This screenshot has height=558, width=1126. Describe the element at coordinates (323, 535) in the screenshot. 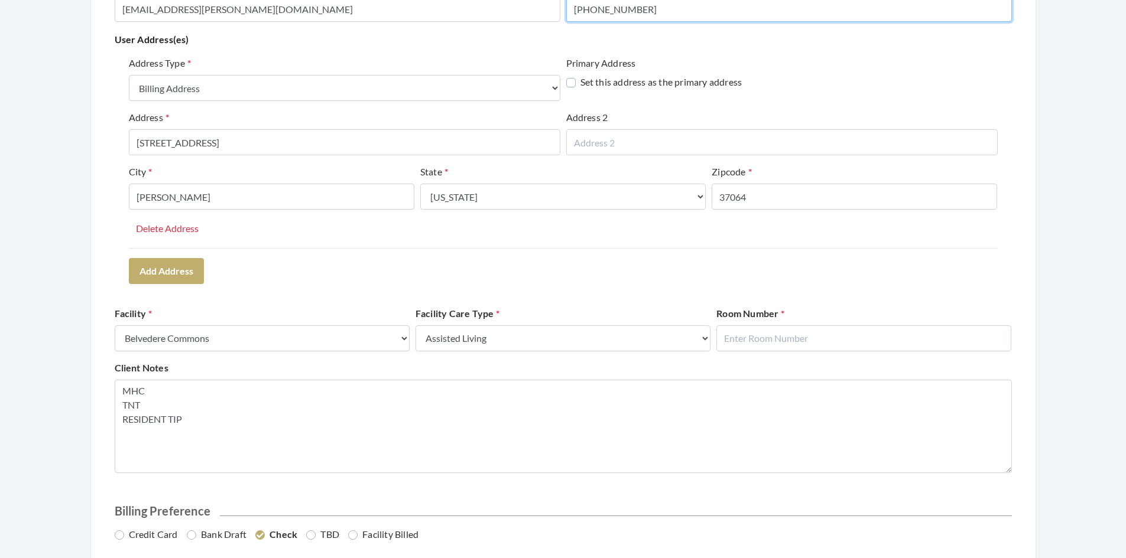

I see `label: TBD` at that location.